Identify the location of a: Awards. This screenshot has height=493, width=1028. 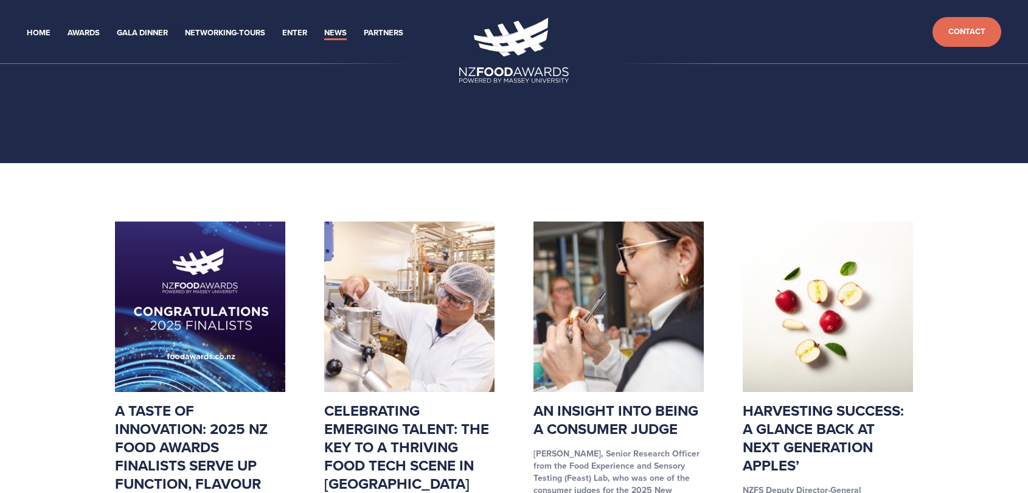
(83, 33).